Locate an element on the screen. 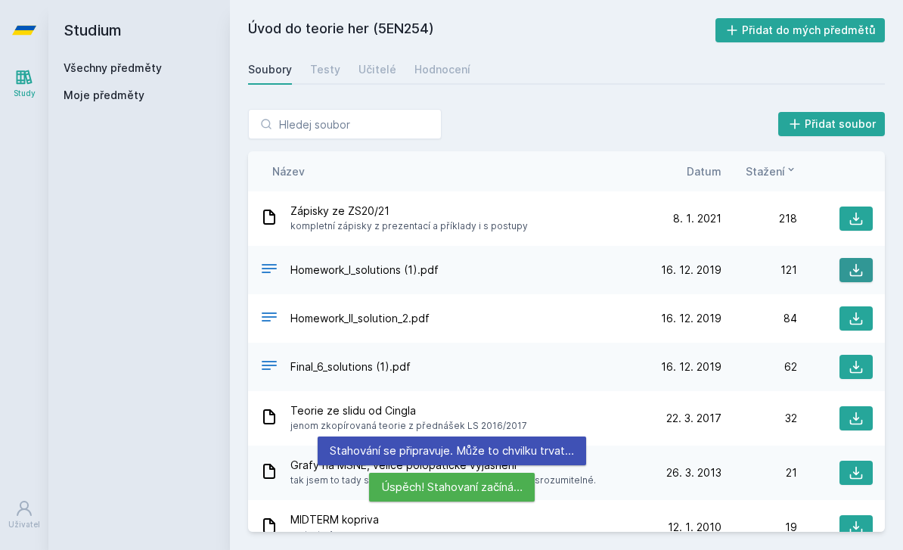 The image size is (903, 550). div: Uživatel is located at coordinates (24, 524).